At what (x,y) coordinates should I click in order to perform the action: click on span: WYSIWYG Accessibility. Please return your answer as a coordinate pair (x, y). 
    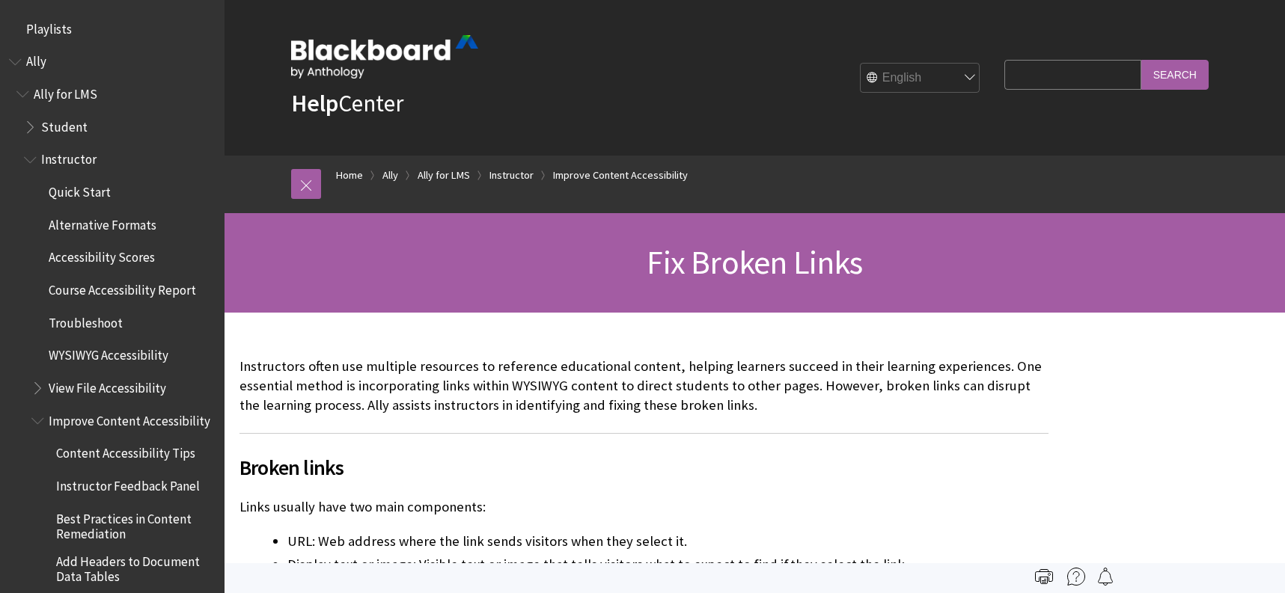
    Looking at the image, I should click on (109, 353).